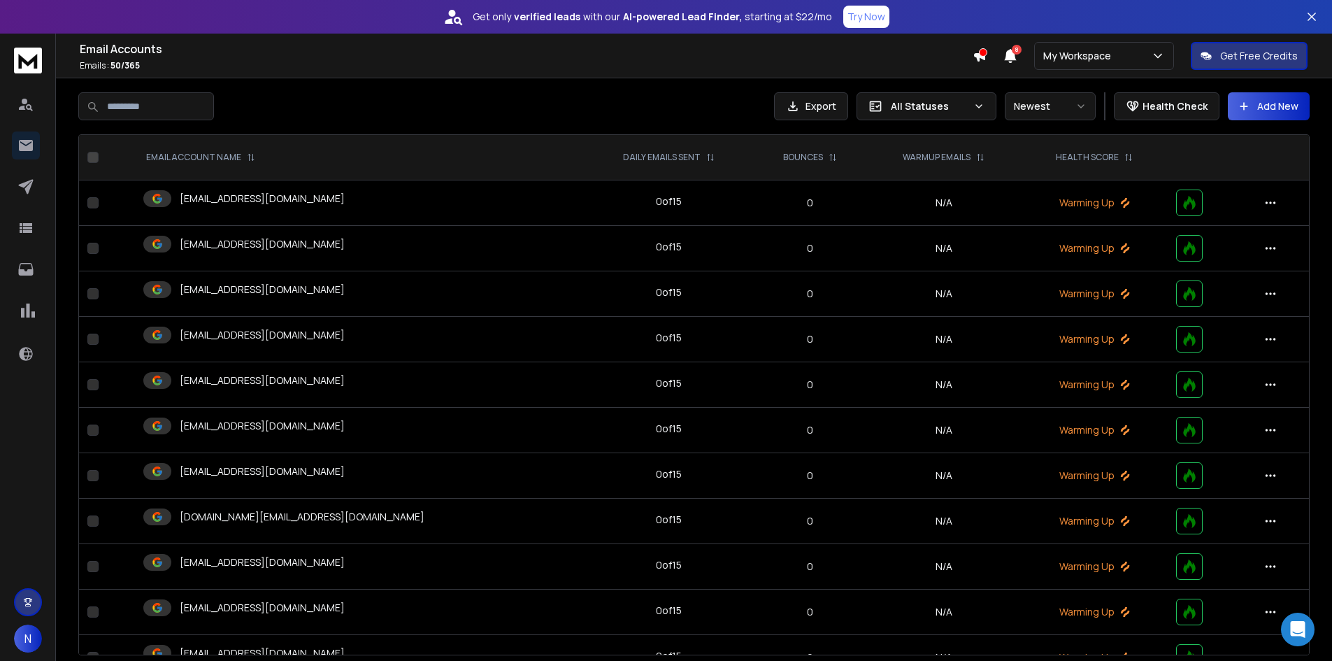 This screenshot has height=661, width=1332. I want to click on p: Emails :, so click(526, 66).